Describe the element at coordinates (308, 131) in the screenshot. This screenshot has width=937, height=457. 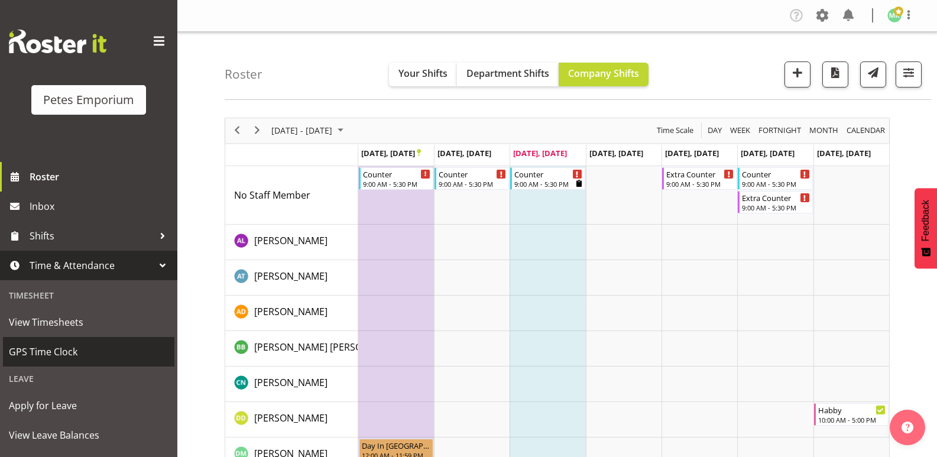
I see `div: September 22 - 28, 2025` at that location.